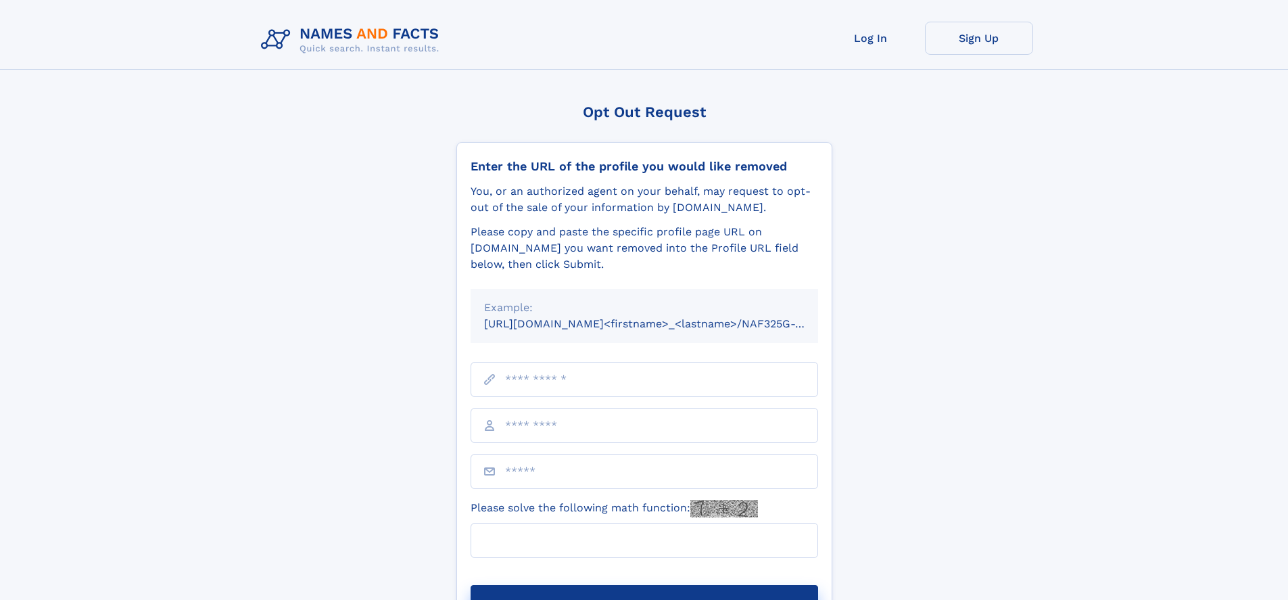 This screenshot has width=1288, height=600. I want to click on img: Logo Names and Facts, so click(353, 40).